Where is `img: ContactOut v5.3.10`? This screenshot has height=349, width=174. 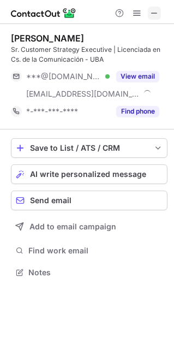 img: ContactOut v5.3.10 is located at coordinates (44, 13).